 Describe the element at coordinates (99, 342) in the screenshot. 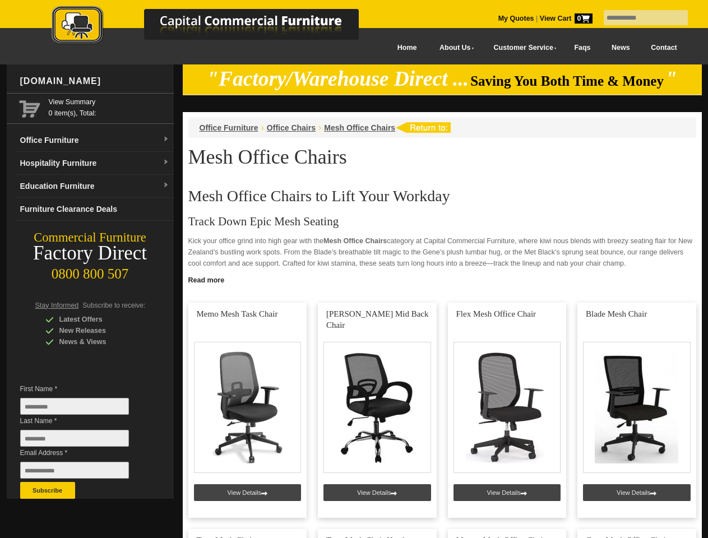

I see `div: News & Views` at that location.